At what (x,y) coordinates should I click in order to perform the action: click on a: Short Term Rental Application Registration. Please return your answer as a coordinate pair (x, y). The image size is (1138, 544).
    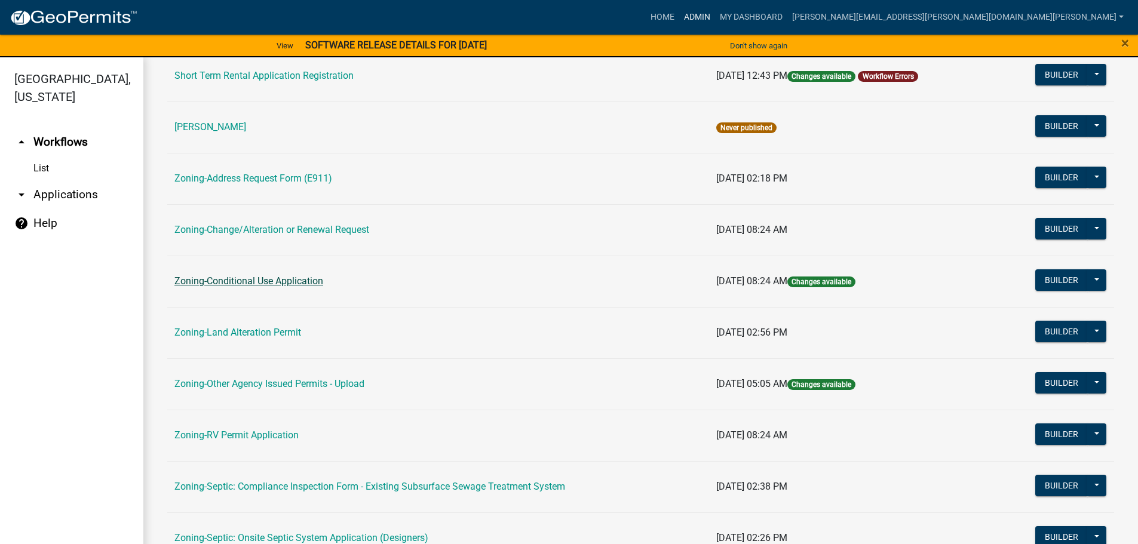
    Looking at the image, I should click on (264, 75).